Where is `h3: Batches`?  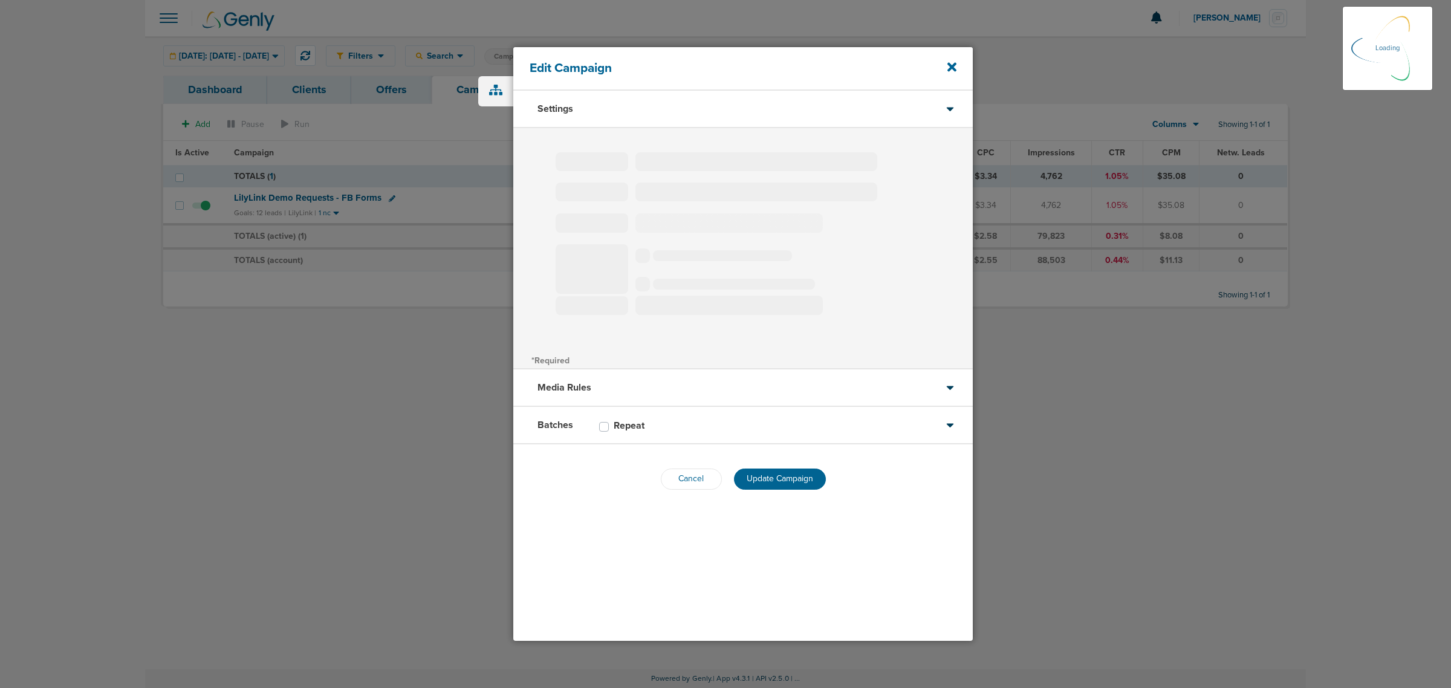 h3: Batches is located at coordinates (555, 425).